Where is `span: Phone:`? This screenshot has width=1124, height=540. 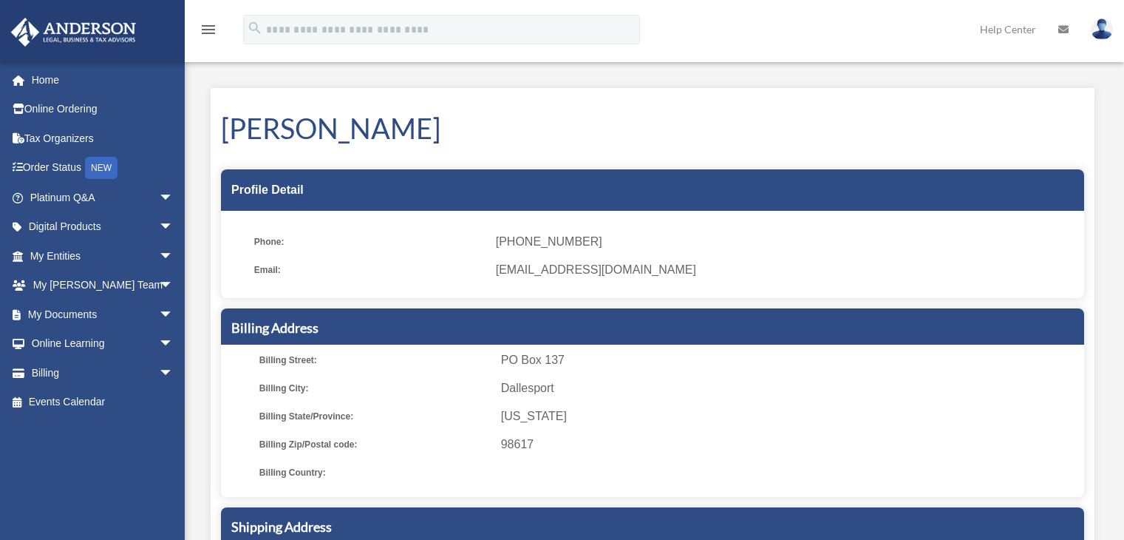 span: Phone: is located at coordinates (370, 242).